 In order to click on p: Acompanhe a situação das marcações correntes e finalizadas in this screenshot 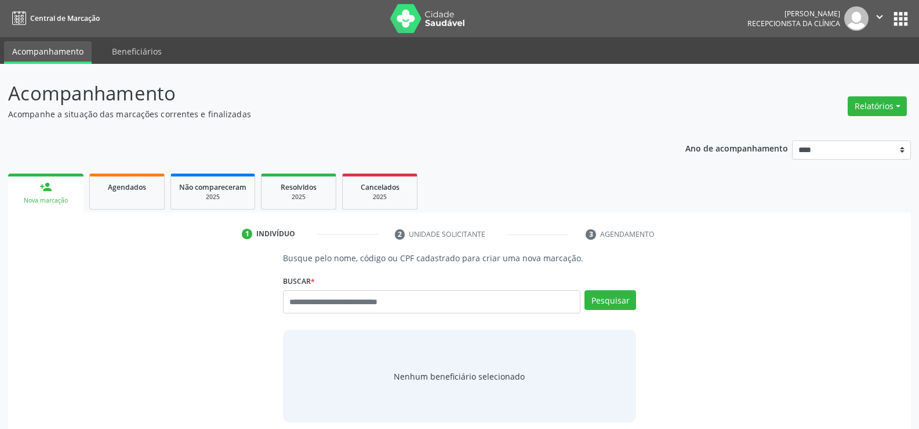, I will do `click(324, 114)`.